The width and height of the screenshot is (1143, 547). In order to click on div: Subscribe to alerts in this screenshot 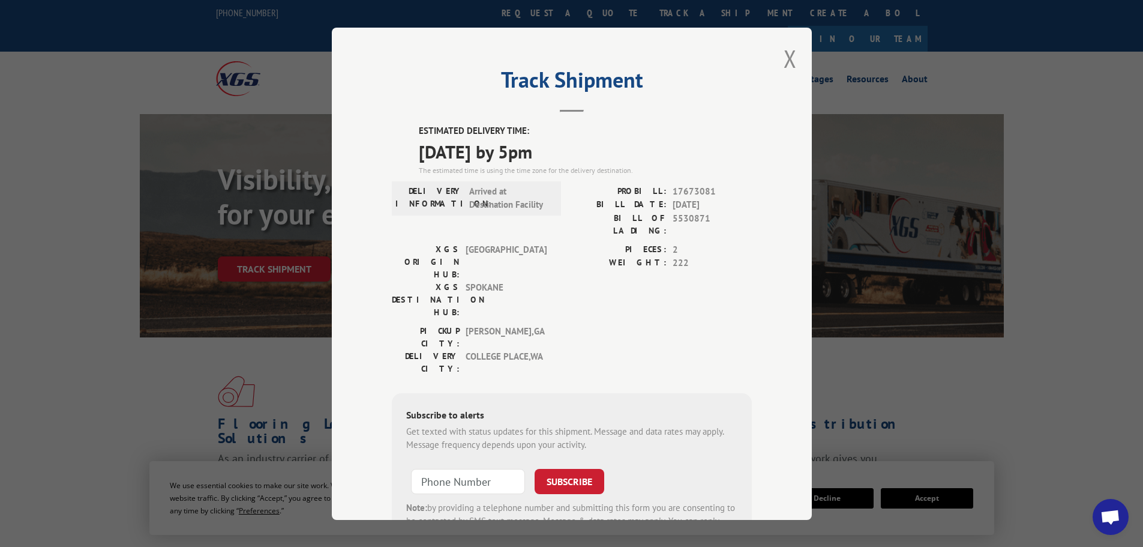, I will do `click(572, 415)`.